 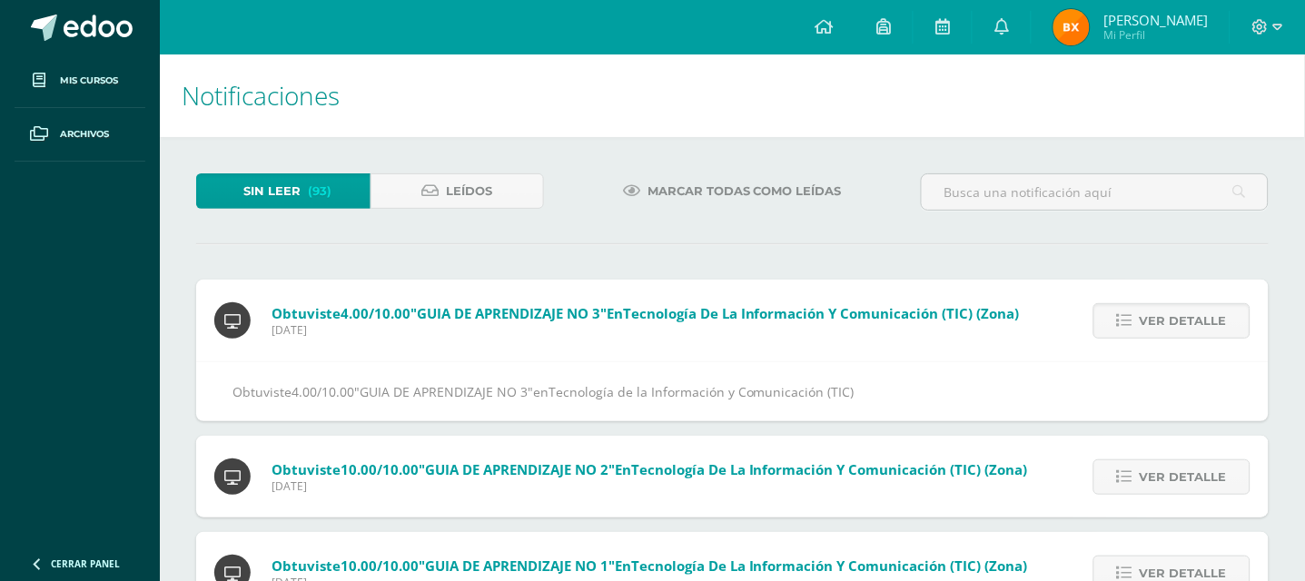 I want to click on input: Busca una notificación aquí, so click(x=1094, y=192).